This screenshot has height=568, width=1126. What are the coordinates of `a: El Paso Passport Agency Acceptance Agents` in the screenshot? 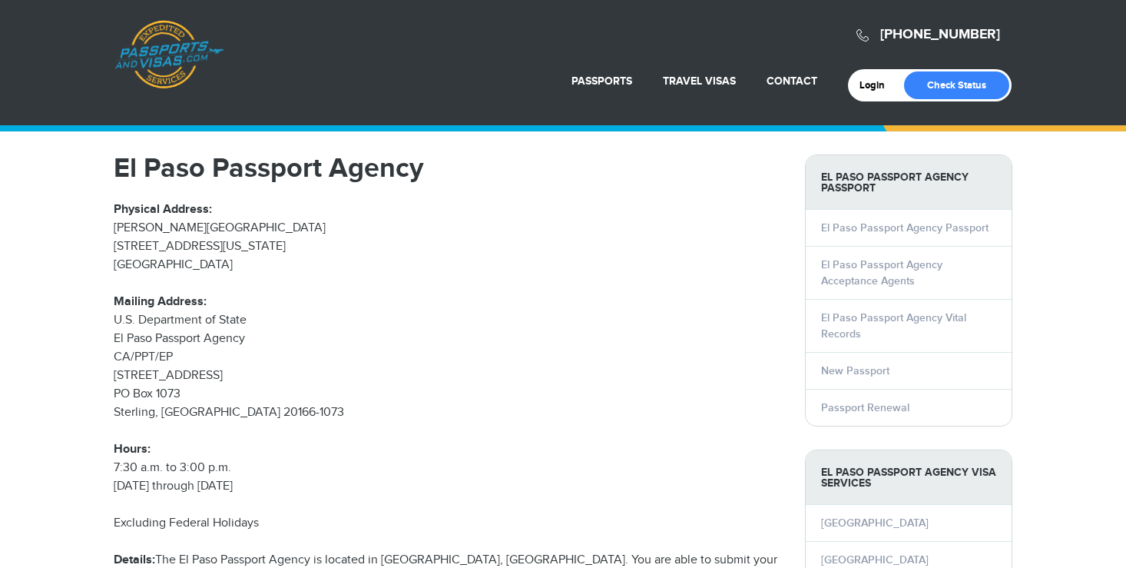 It's located at (882, 273).